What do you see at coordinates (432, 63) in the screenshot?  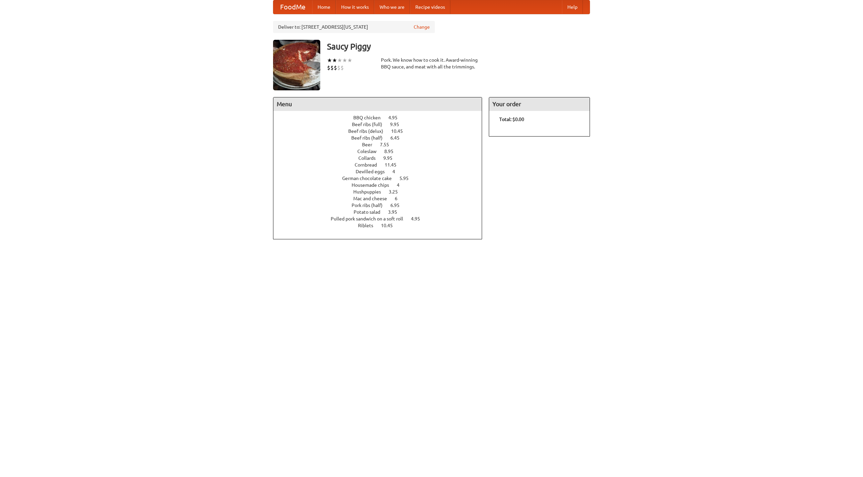 I see `div: Pork. We know how to cook it. Award-winning BBQ sauce, and meat with all the trimmings.` at bounding box center [432, 63].